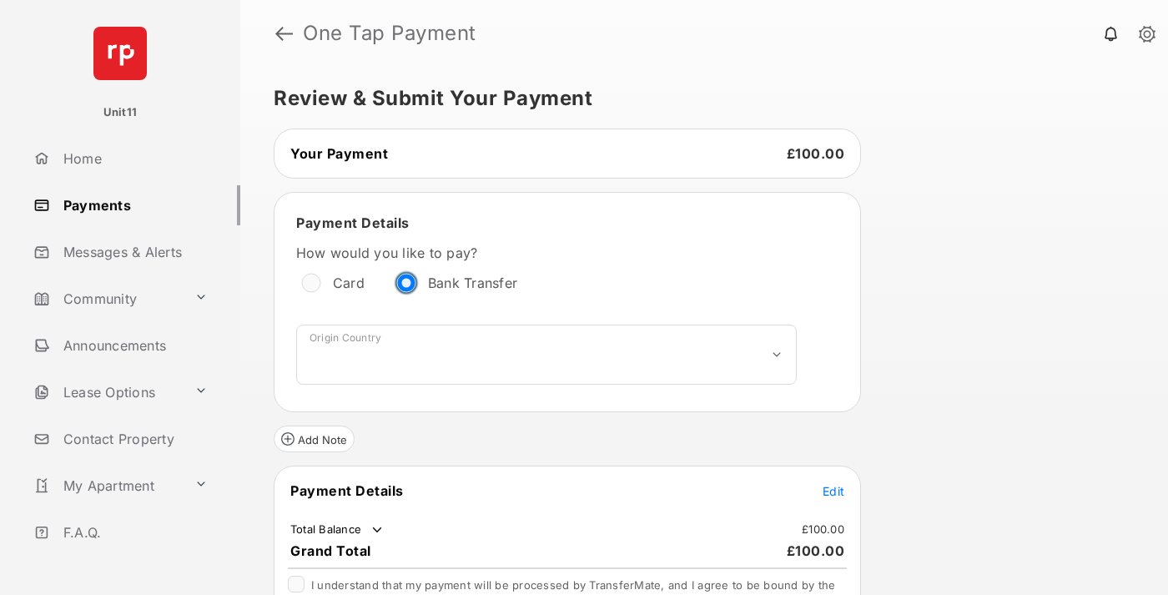 The image size is (1168, 595). What do you see at coordinates (314, 439) in the screenshot?
I see `button: Add Note` at bounding box center [314, 439].